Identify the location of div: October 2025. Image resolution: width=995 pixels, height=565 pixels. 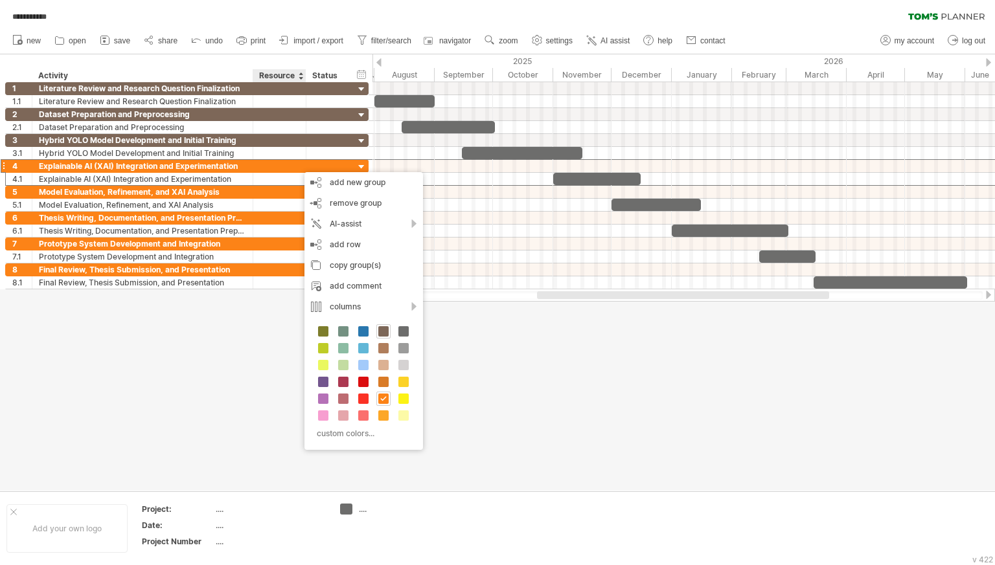
(523, 74).